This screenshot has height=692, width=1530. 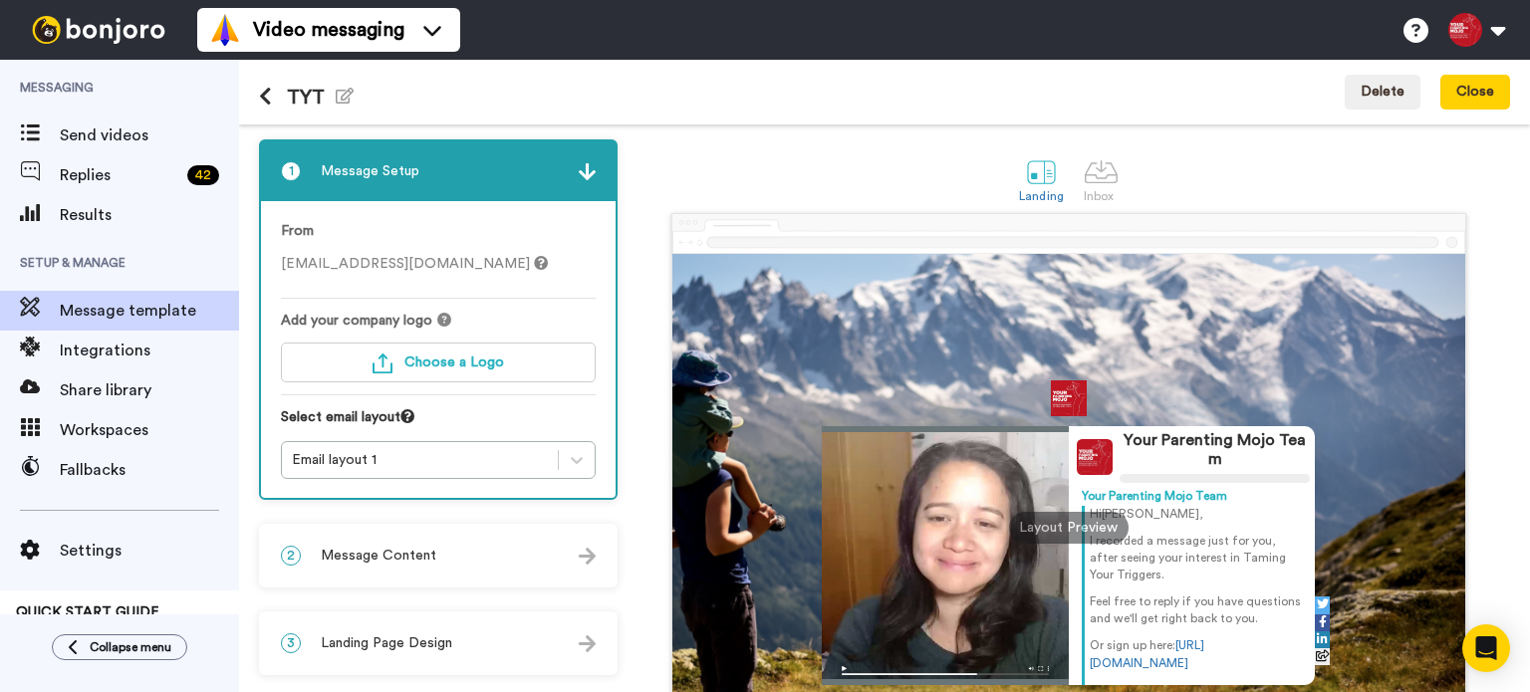 I want to click on div: Select email layout, so click(x=438, y=424).